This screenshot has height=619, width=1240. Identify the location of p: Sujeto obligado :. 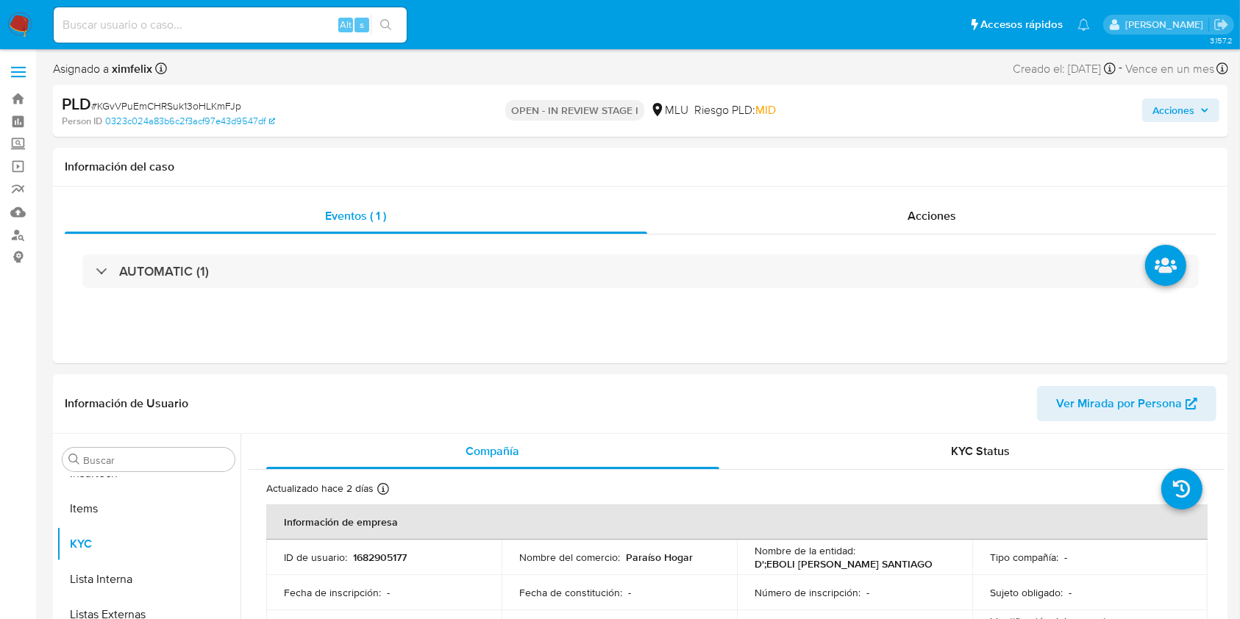
(1026, 593).